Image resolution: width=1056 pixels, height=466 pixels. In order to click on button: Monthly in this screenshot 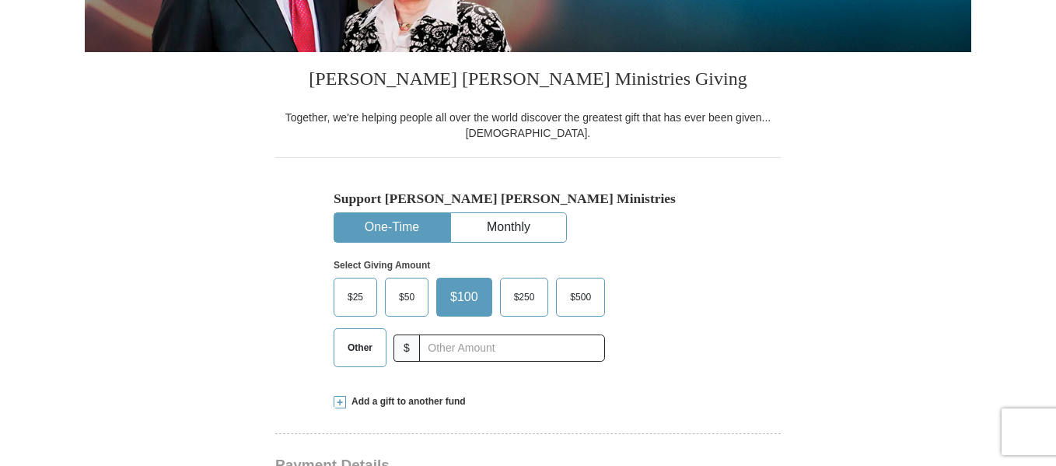, I will do `click(509, 227)`.